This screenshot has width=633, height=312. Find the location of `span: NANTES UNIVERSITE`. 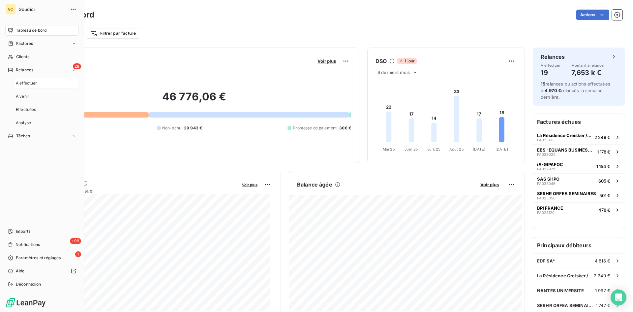

span: NANTES UNIVERSITE is located at coordinates (561, 290).